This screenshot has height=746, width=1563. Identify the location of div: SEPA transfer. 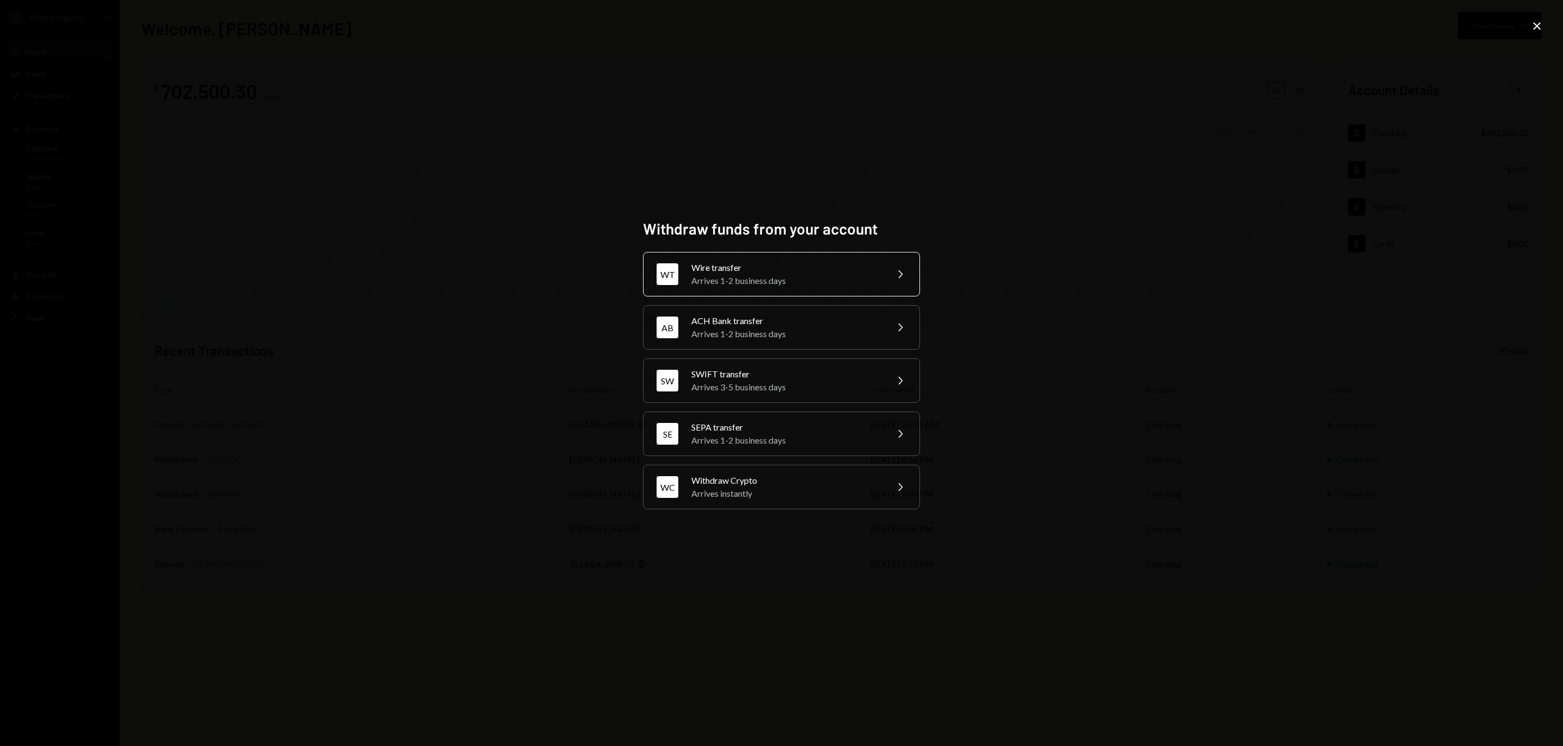
(786, 427).